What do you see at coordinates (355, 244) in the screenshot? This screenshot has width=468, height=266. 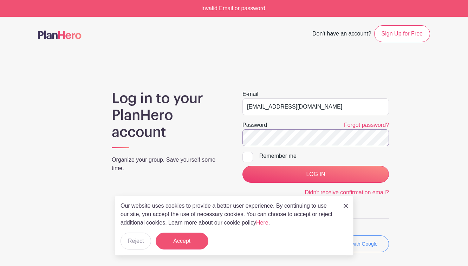 I see `button: Login with Google` at bounding box center [355, 244].